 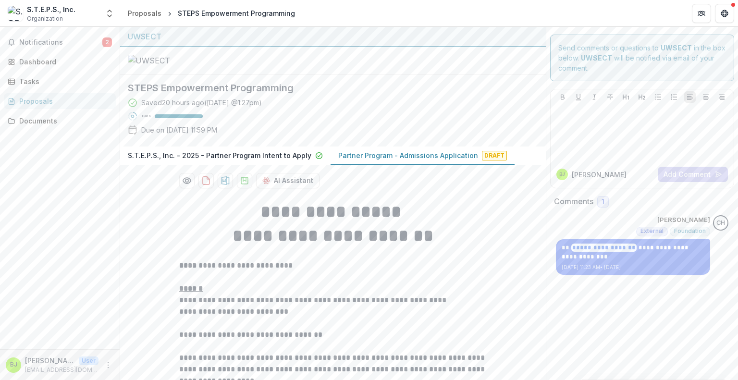 I want to click on p: Partner Program - Admissions Application, so click(x=408, y=155).